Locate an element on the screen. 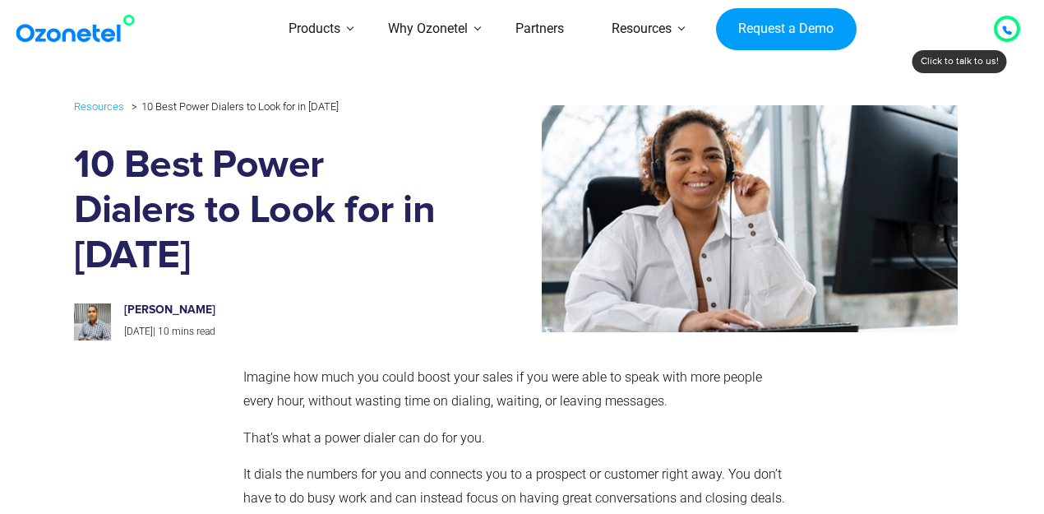 The image size is (1044, 514). span: mins read is located at coordinates (193, 331).